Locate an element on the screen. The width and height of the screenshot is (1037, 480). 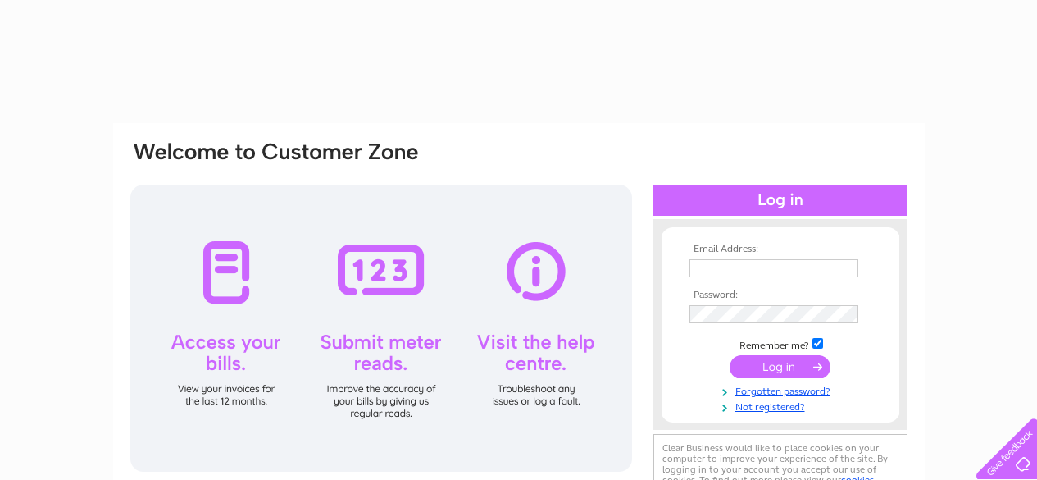
th: Password: is located at coordinates (780, 295).